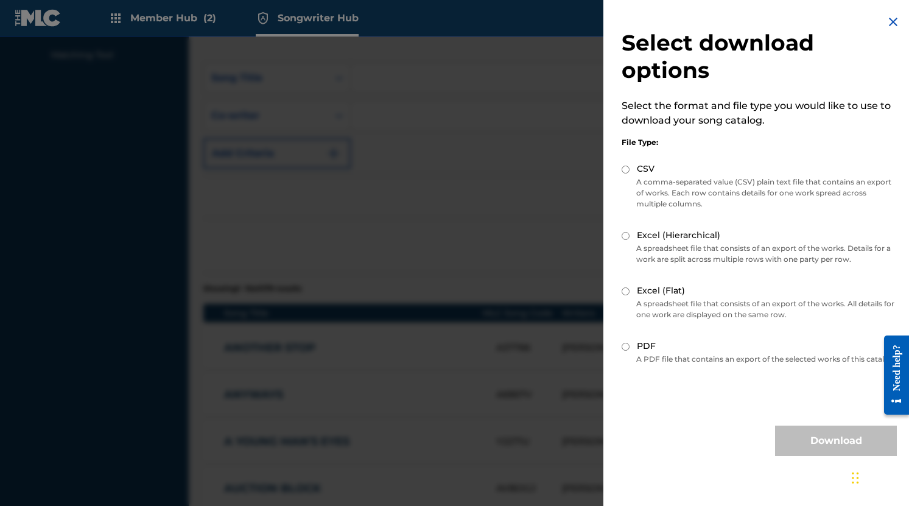 Image resolution: width=909 pixels, height=506 pixels. Describe the element at coordinates (759, 359) in the screenshot. I see `p: A PDF file that contains an export of the selected works of this catalog.` at that location.